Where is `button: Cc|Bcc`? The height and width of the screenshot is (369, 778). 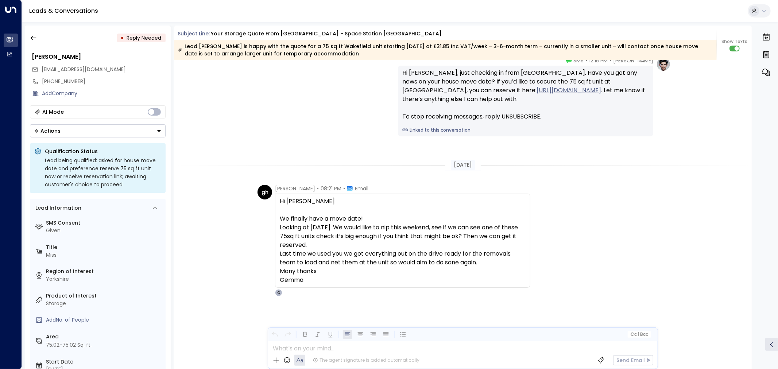 button: Cc|Bcc is located at coordinates (640, 335).